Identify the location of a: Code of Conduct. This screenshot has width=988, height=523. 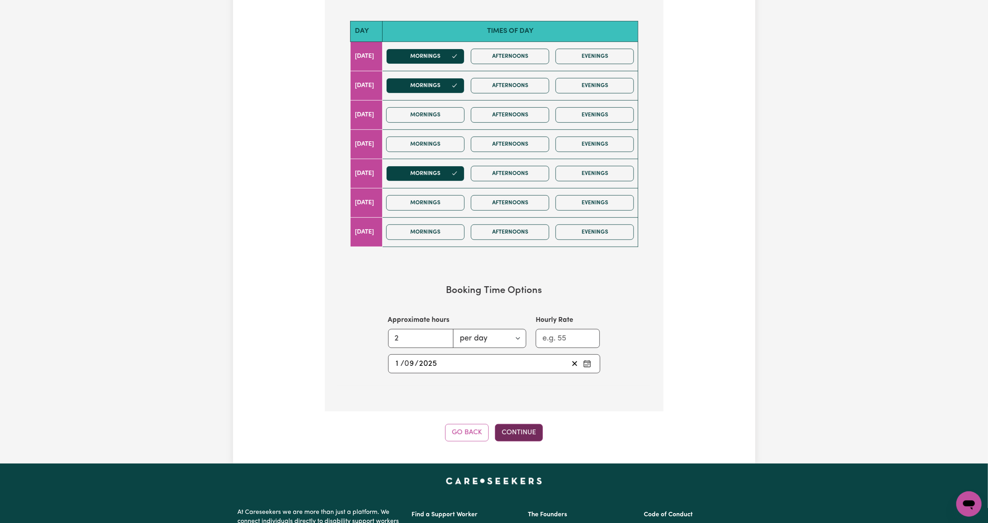
(669, 515).